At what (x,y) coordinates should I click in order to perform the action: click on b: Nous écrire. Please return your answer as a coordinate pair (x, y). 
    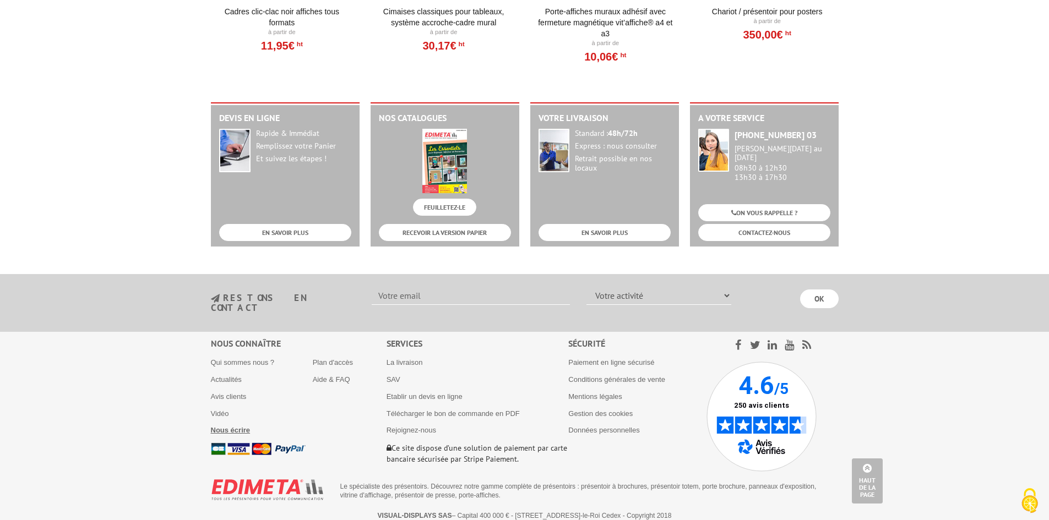
    Looking at the image, I should click on (231, 430).